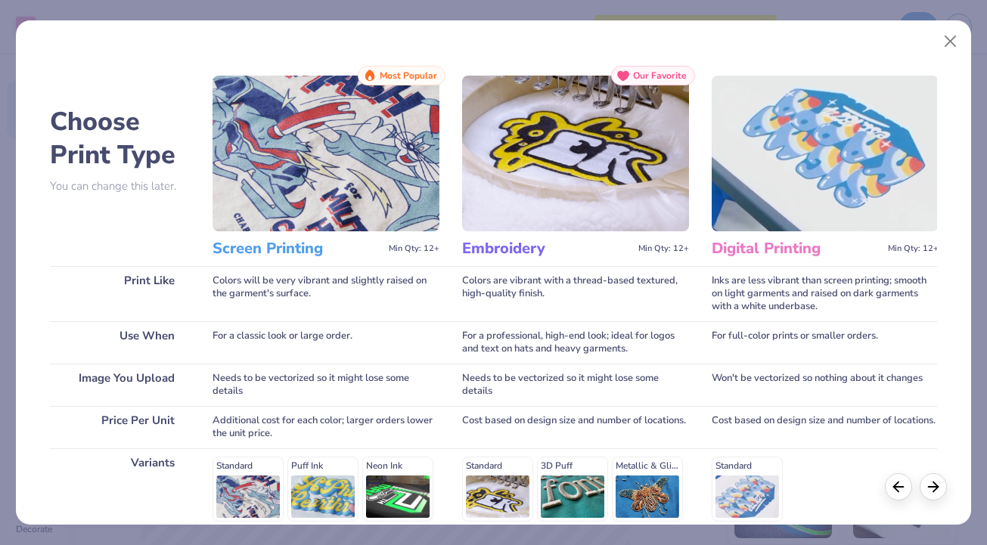  Describe the element at coordinates (576, 154) in the screenshot. I see `img: Embroidery` at that location.